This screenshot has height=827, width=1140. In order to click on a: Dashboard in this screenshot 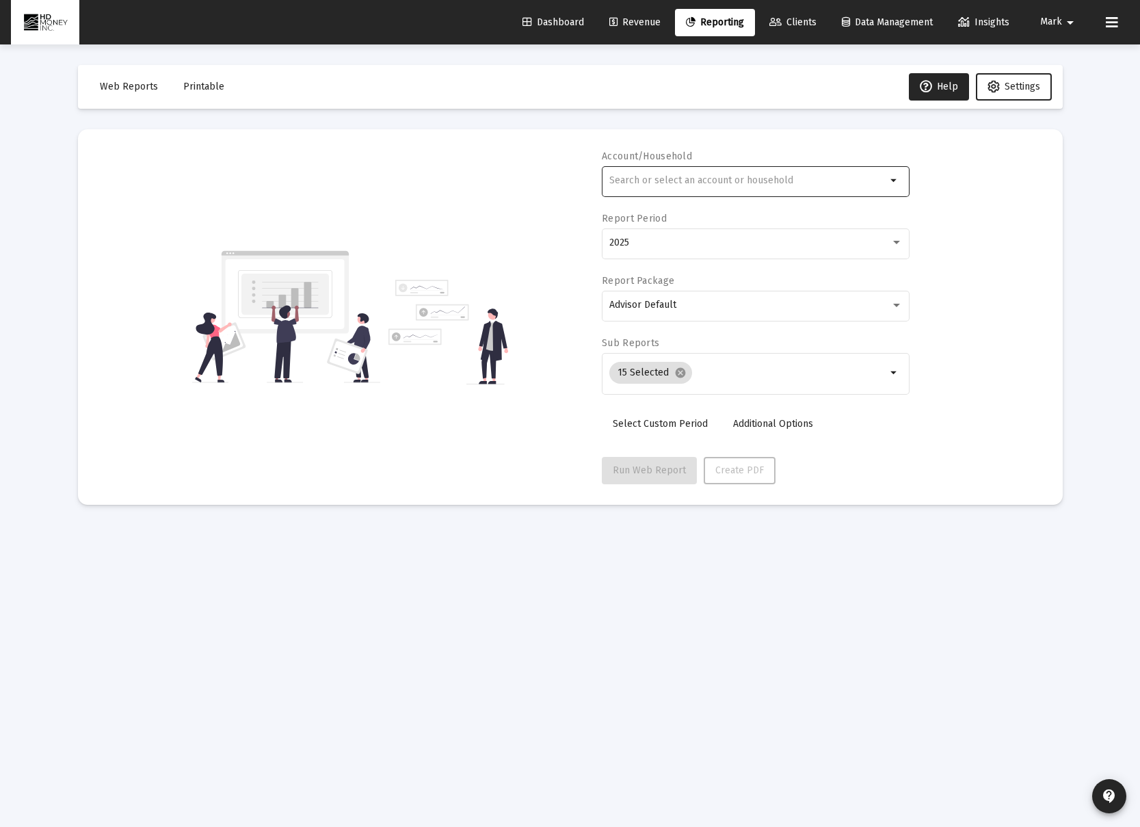, I will do `click(553, 23)`.